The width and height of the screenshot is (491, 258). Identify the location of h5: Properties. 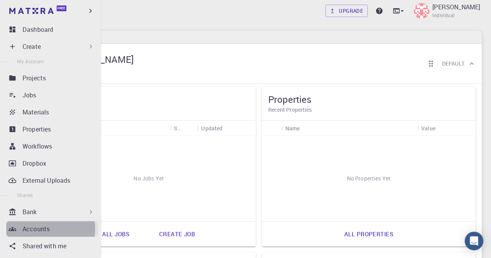
(369, 99).